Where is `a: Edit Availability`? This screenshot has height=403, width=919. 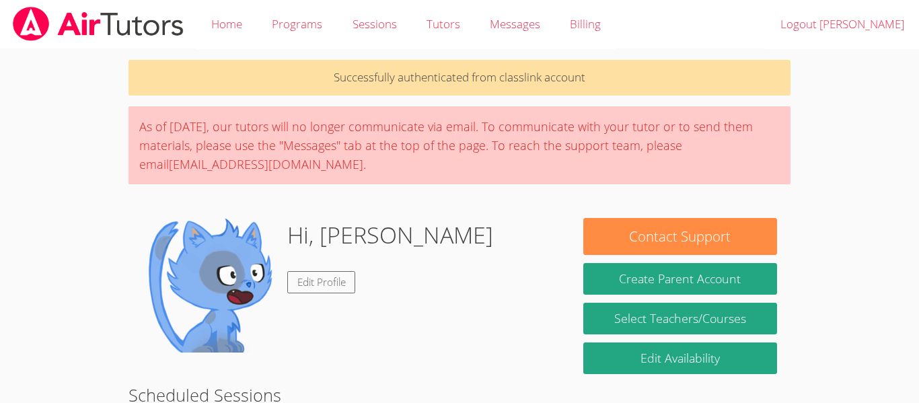 a: Edit Availability is located at coordinates (680, 358).